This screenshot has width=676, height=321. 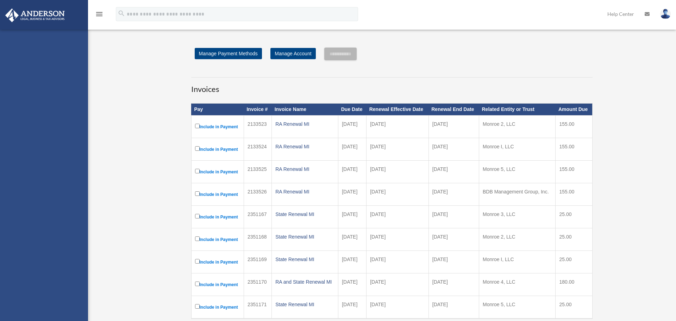 I want to click on a: Manage Payment Methods, so click(x=228, y=54).